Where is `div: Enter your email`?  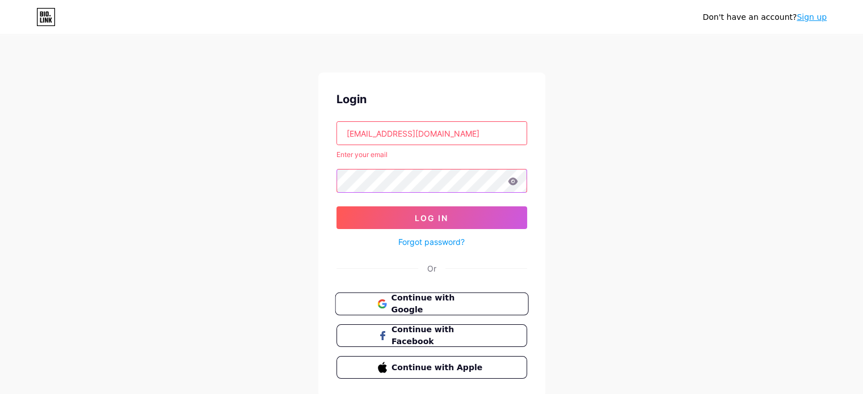 div: Enter your email is located at coordinates (432, 155).